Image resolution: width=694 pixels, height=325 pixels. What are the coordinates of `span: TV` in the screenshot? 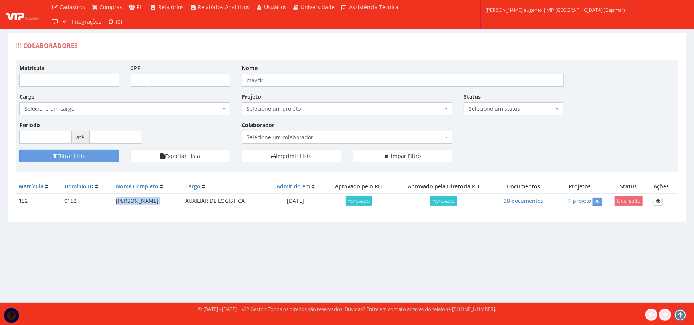 It's located at (63, 21).